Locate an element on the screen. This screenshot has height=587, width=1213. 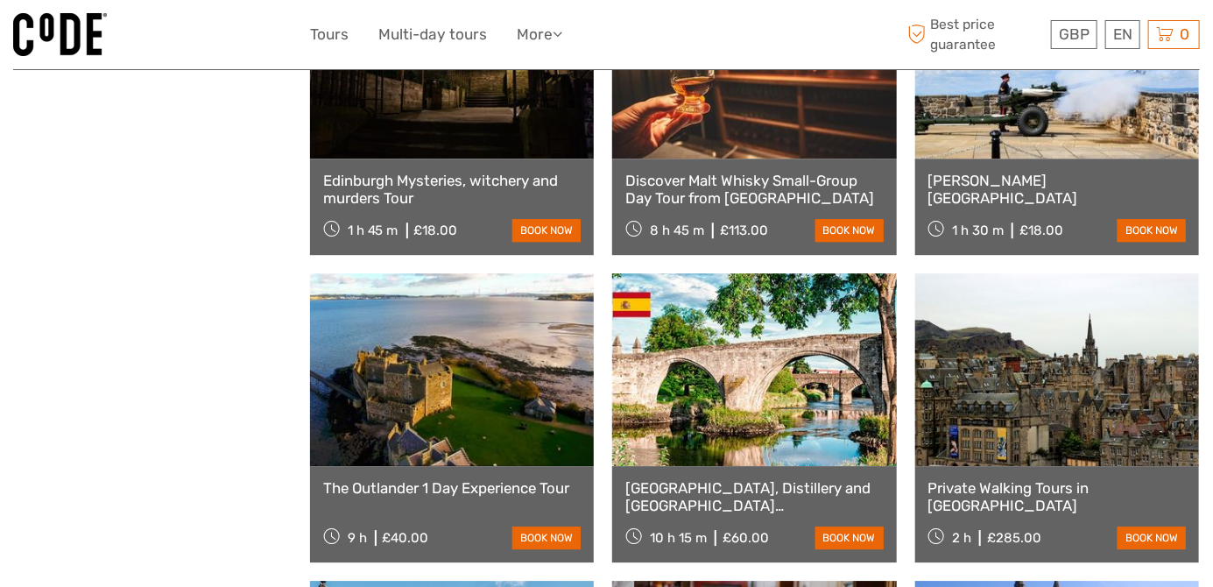
a: Multi-day tours is located at coordinates (433, 34).